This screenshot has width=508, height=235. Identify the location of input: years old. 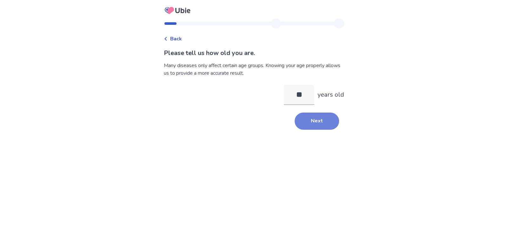
(299, 95).